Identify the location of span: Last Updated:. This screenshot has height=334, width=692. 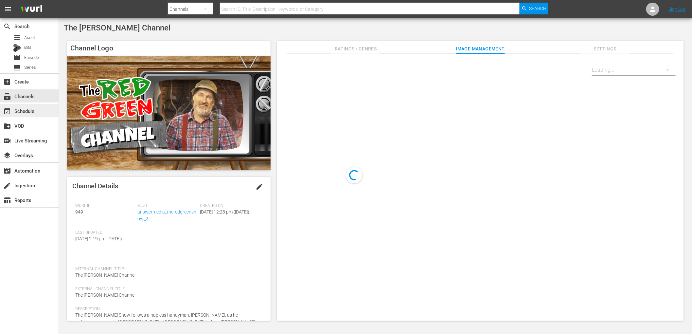
(105, 233).